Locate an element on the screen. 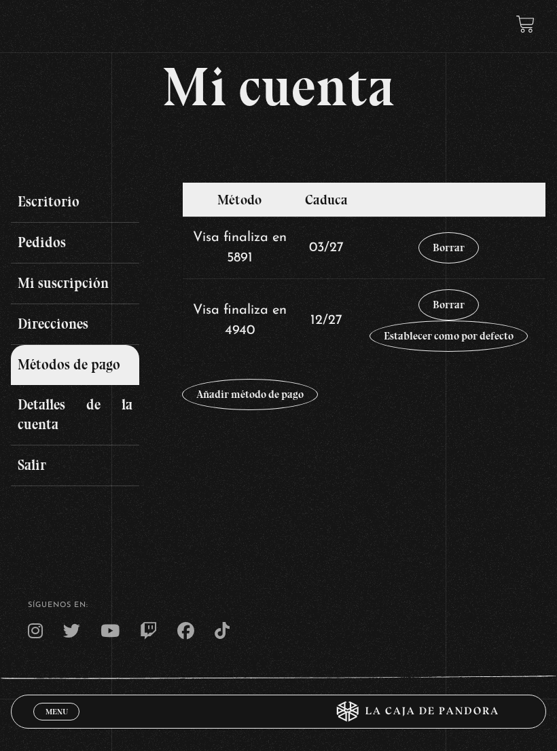  a: Añadir método de pago is located at coordinates (250, 395).